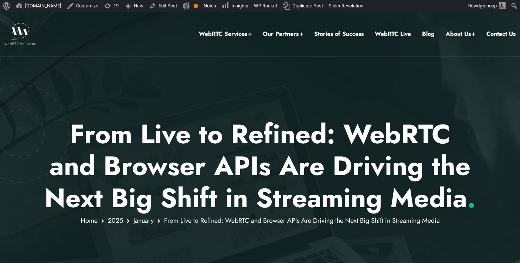 The image size is (520, 263). What do you see at coordinates (89, 220) in the screenshot?
I see `a: Home` at bounding box center [89, 220].